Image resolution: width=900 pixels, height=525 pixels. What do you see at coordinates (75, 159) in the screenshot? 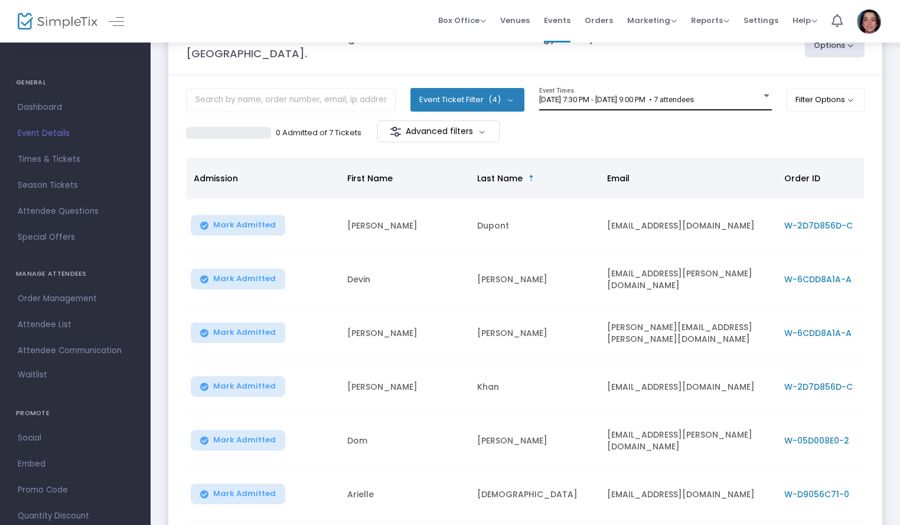
I see `span: Times & Tickets` at bounding box center [75, 159].